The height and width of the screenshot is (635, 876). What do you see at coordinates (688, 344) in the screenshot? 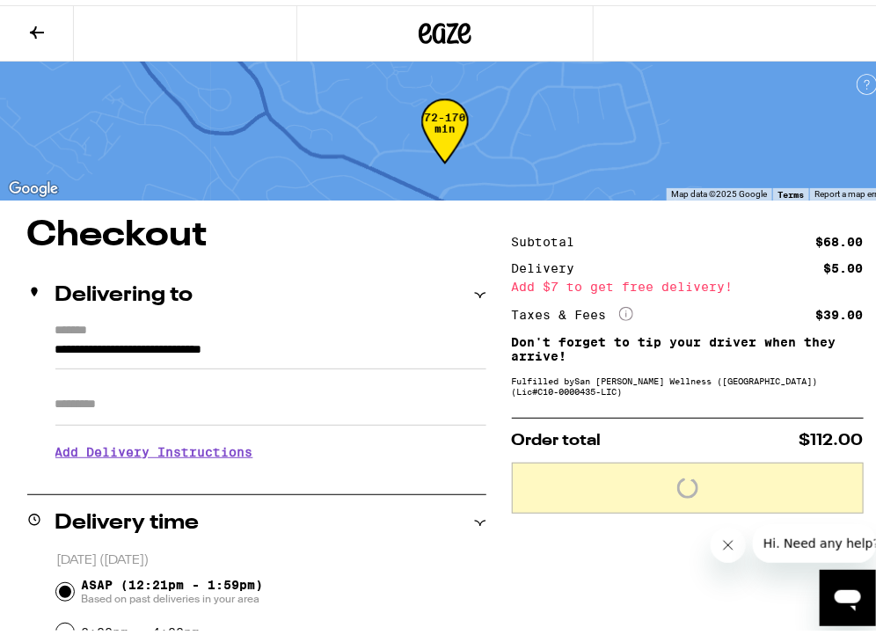
I see `p: Don't forget to tip your driver when they arrive!` at bounding box center [688, 344].